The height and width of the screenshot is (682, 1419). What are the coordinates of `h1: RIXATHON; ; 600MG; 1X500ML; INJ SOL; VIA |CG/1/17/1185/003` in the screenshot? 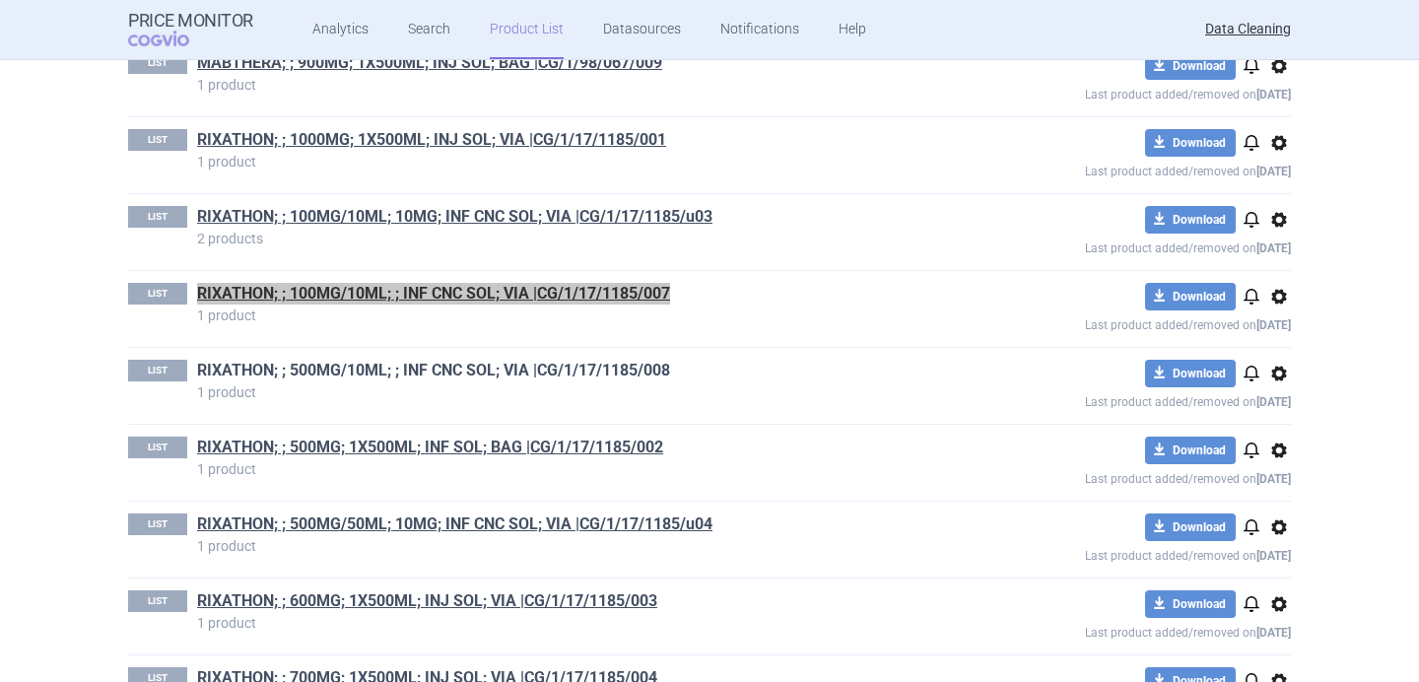 It's located at (569, 603).